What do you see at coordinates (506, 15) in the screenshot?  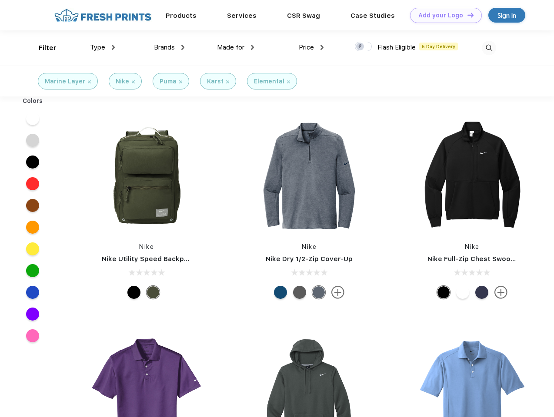 I see `div: Sign in` at bounding box center [506, 15].